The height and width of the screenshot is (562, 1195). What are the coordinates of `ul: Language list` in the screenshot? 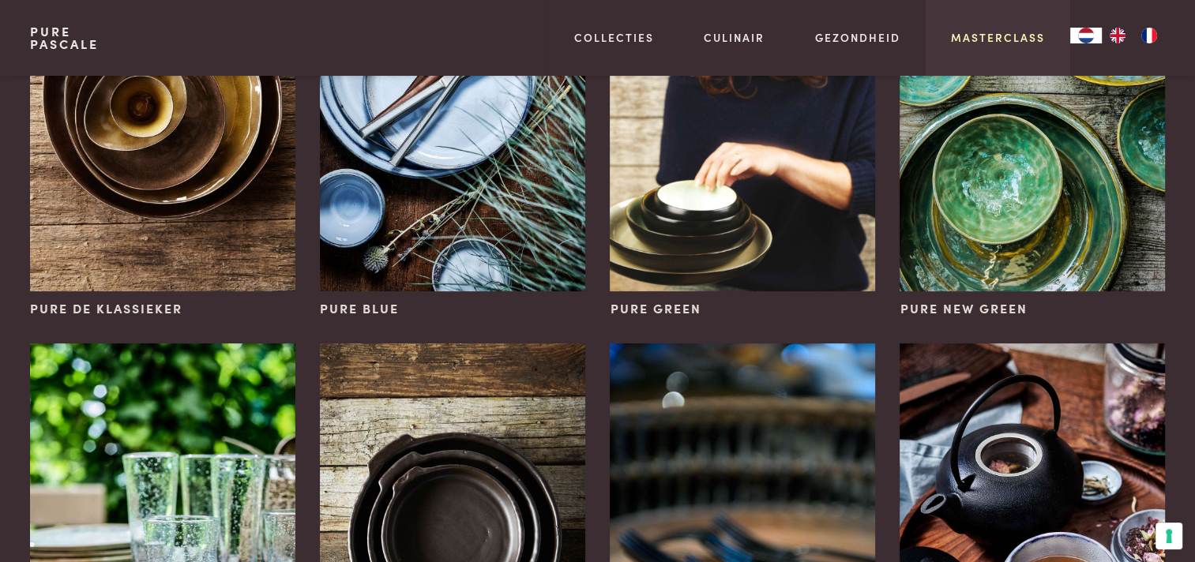 It's located at (1133, 36).